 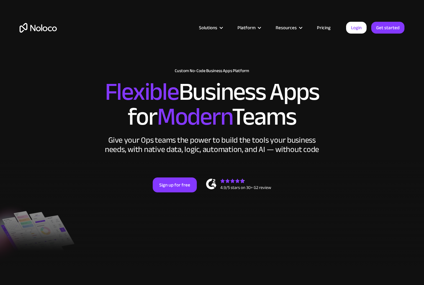 I want to click on span: Modern, so click(x=194, y=116).